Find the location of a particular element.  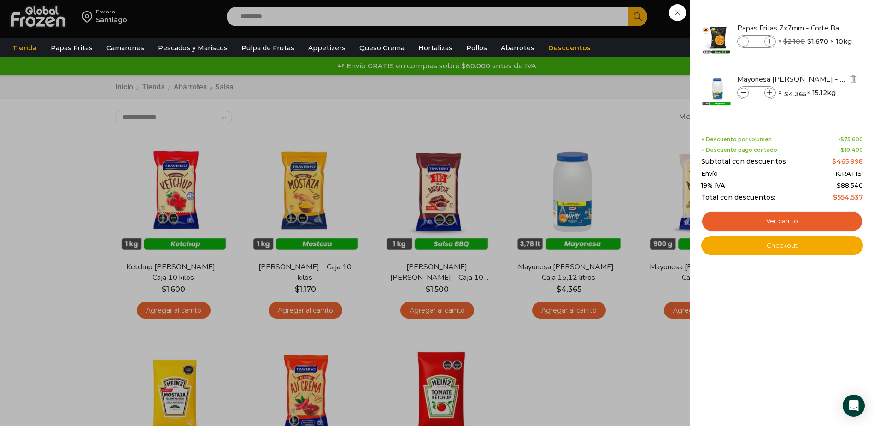

span: × × 15.12kg is located at coordinates (806, 93).